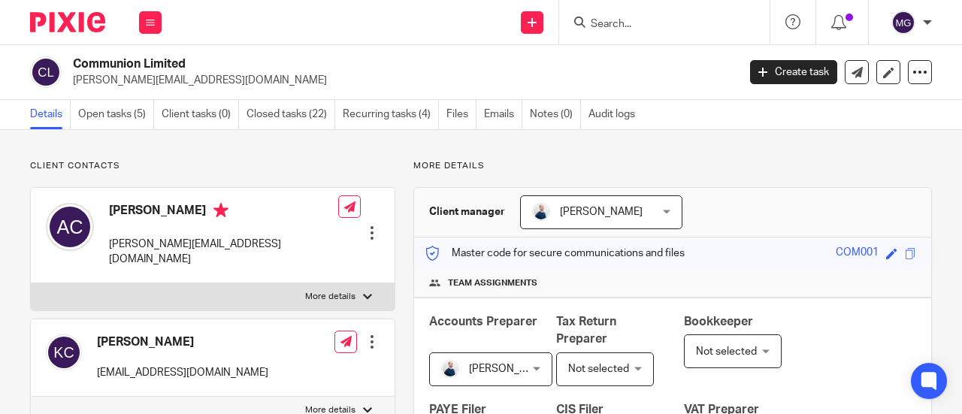 Image resolution: width=962 pixels, height=414 pixels. I want to click on h3: Client manager, so click(467, 212).